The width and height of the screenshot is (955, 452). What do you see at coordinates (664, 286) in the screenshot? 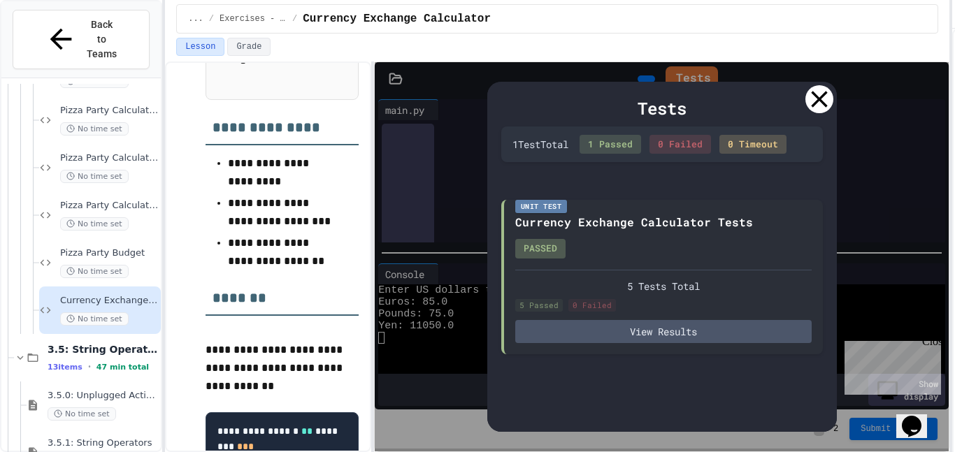
I see `div: 5 Tests Total` at bounding box center [664, 286].